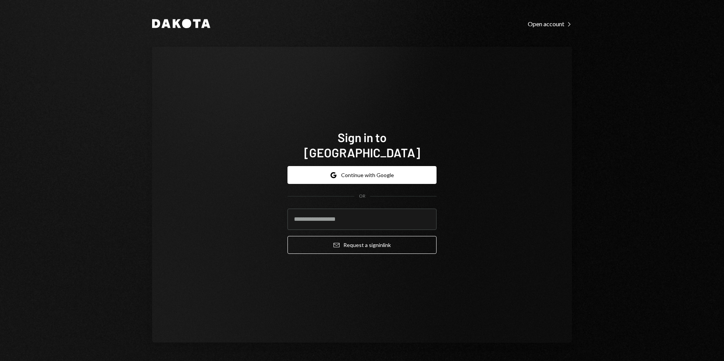  What do you see at coordinates (362, 175) in the screenshot?
I see `button: Continue with Google` at bounding box center [362, 175].